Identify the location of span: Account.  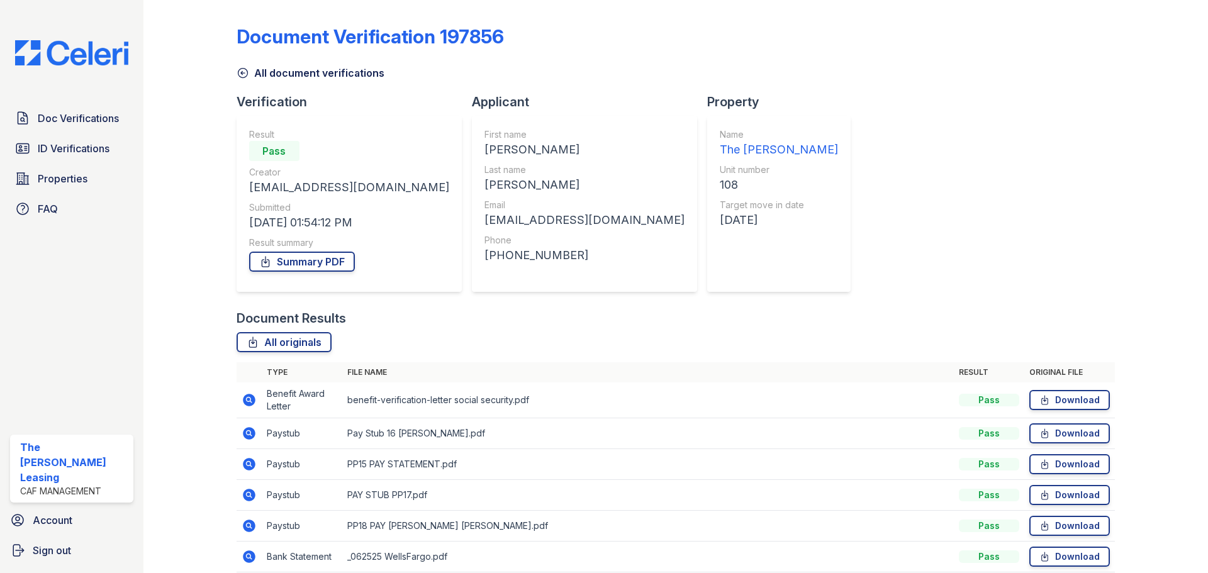
(52, 520).